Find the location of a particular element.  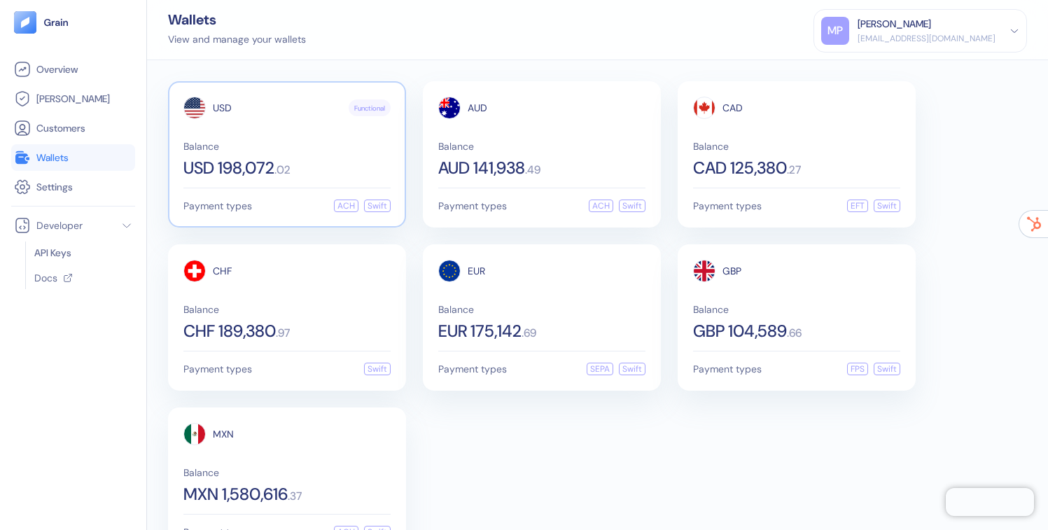

span: EUR 175,142 is located at coordinates (479, 331).